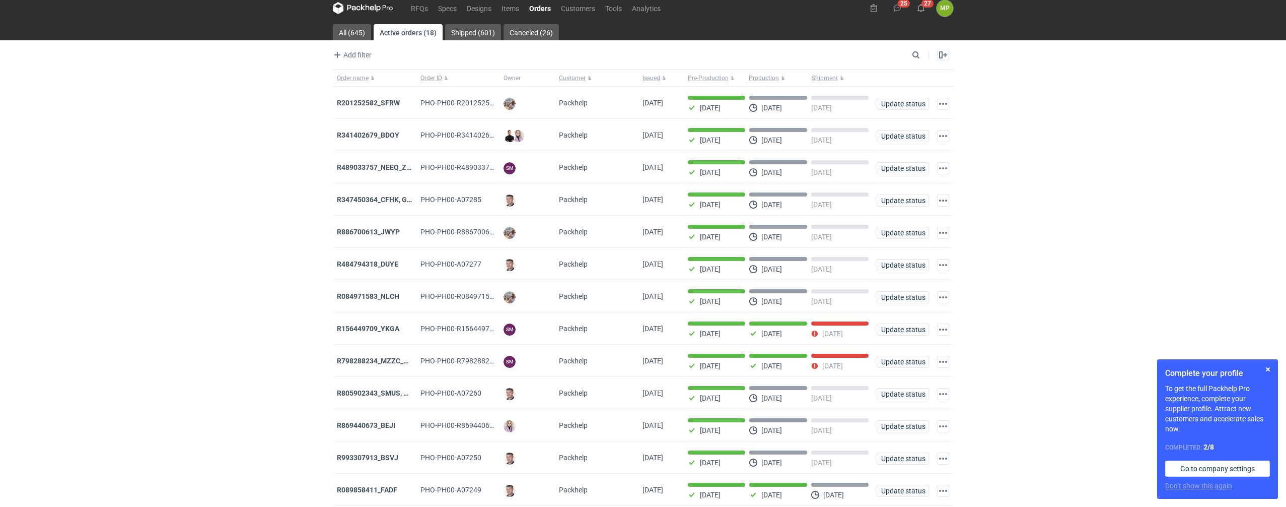 This screenshot has width=1286, height=507. Describe the element at coordinates (841, 78) in the screenshot. I see `button: Shipment` at that location.